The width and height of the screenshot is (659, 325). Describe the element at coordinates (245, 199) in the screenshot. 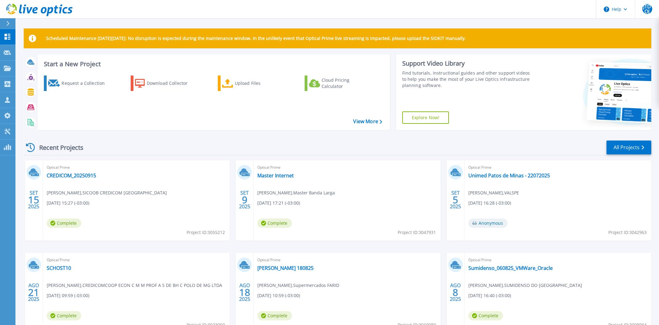

I see `span: 9` at that location.